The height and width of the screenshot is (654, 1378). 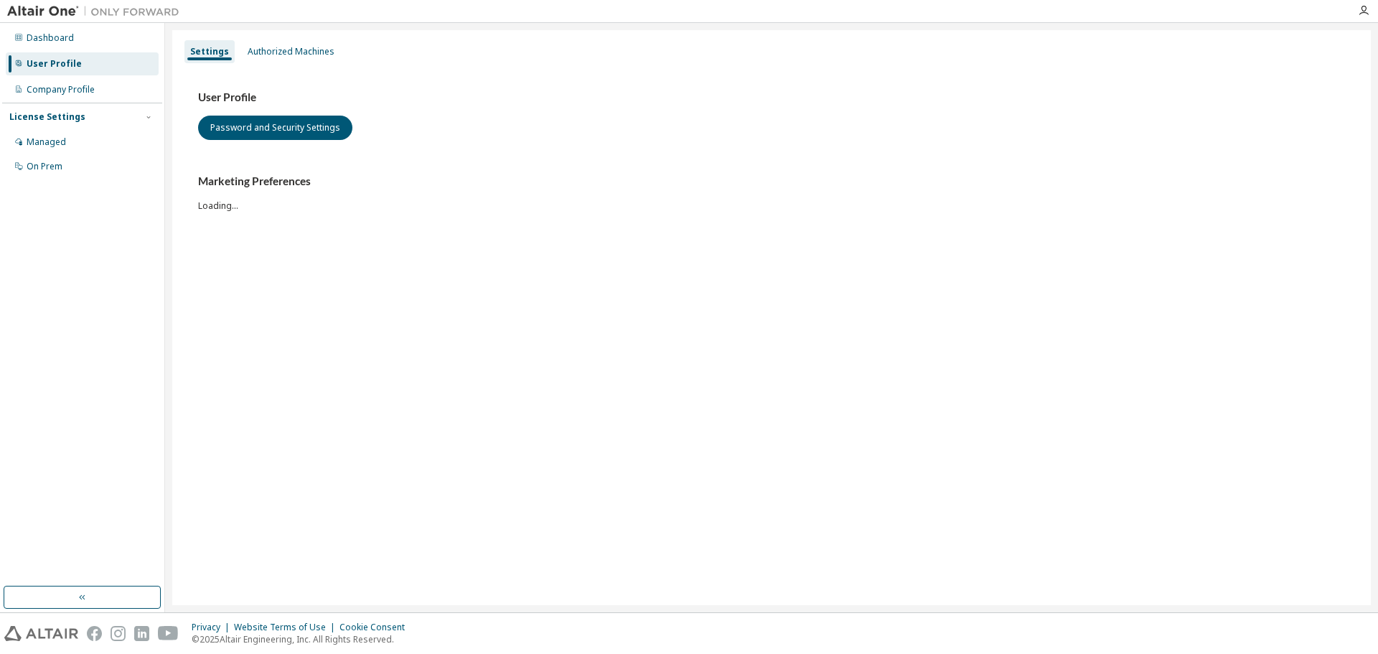 What do you see at coordinates (54, 64) in the screenshot?
I see `div: User Profile` at bounding box center [54, 64].